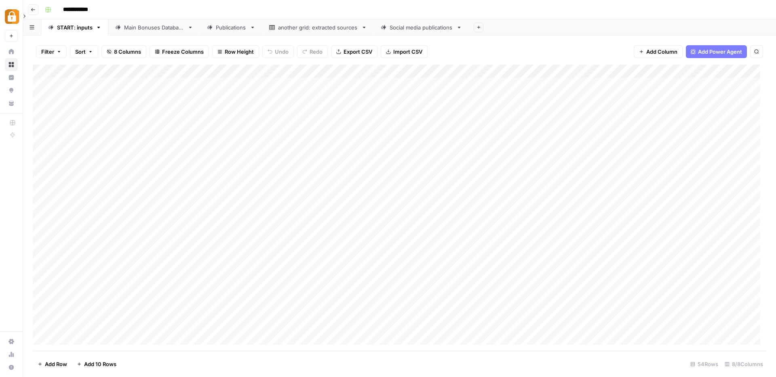 Image resolution: width=776 pixels, height=377 pixels. I want to click on span: Row Height, so click(239, 52).